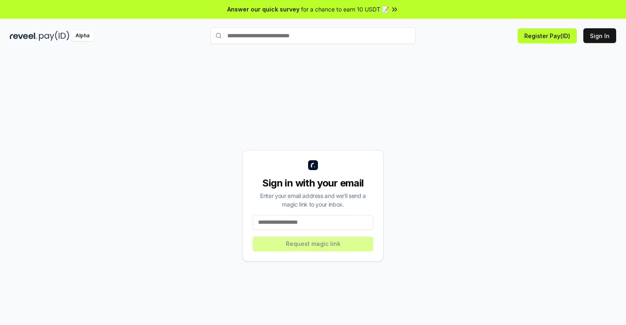 The width and height of the screenshot is (626, 325). What do you see at coordinates (23, 36) in the screenshot?
I see `img: reveel_dark` at bounding box center [23, 36].